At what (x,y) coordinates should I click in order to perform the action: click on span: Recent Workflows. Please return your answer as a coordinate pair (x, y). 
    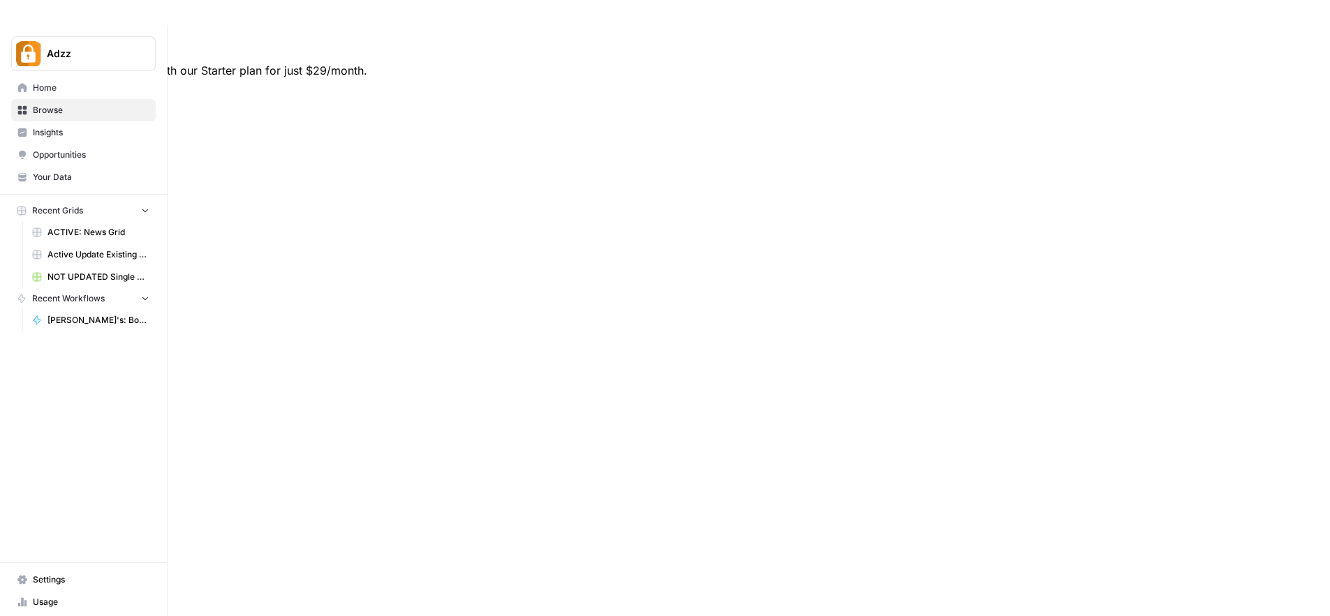
    Looking at the image, I should click on (68, 299).